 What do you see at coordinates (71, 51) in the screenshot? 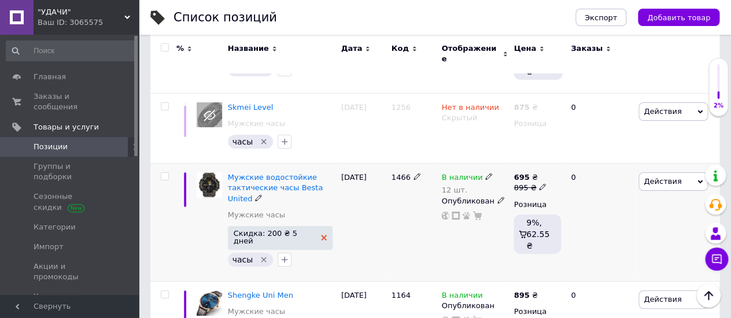
I see `input: Поиск` at bounding box center [71, 51].